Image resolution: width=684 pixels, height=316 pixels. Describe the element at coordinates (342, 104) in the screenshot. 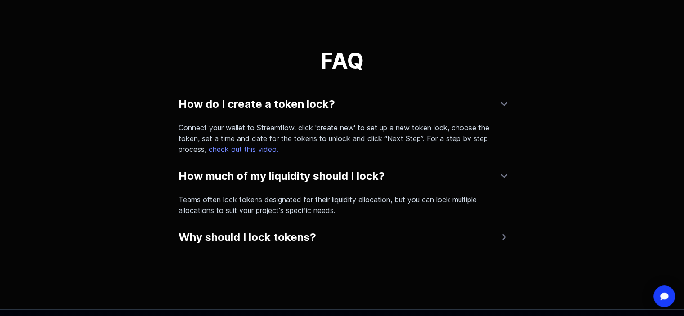

I see `button: How do I create a token lock?` at that location.